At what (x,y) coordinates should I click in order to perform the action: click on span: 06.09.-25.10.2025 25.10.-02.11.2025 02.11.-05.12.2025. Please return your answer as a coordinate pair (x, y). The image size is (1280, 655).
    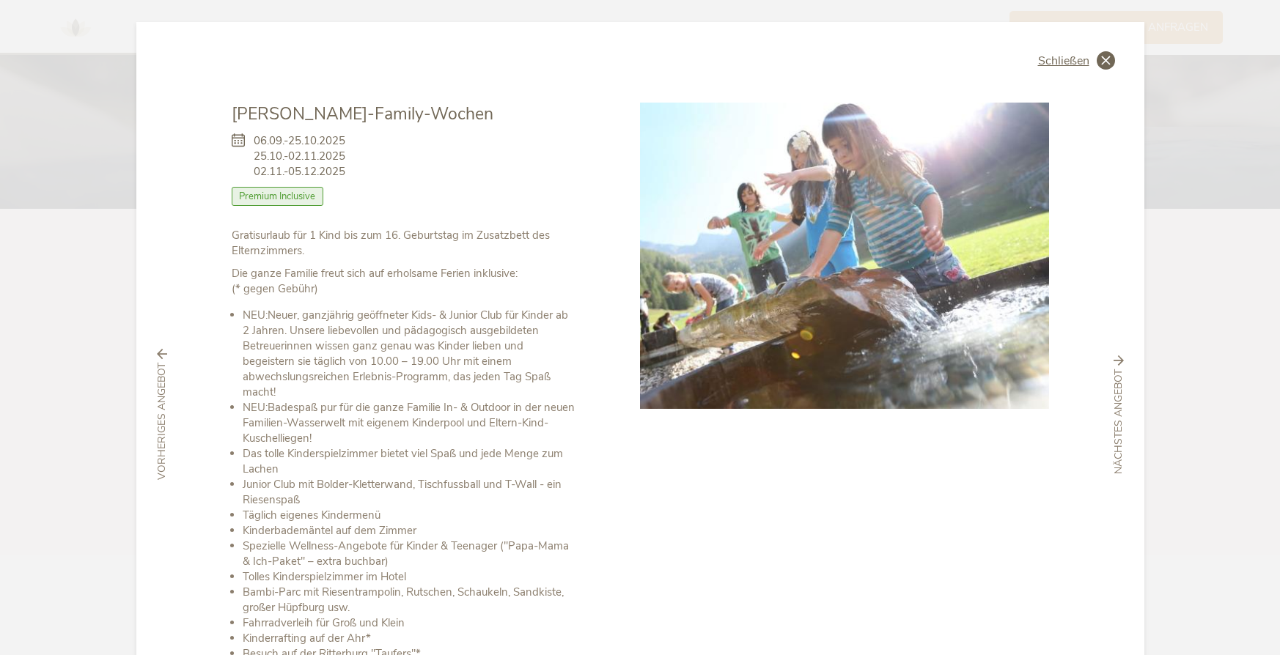
    Looking at the image, I should click on (299, 156).